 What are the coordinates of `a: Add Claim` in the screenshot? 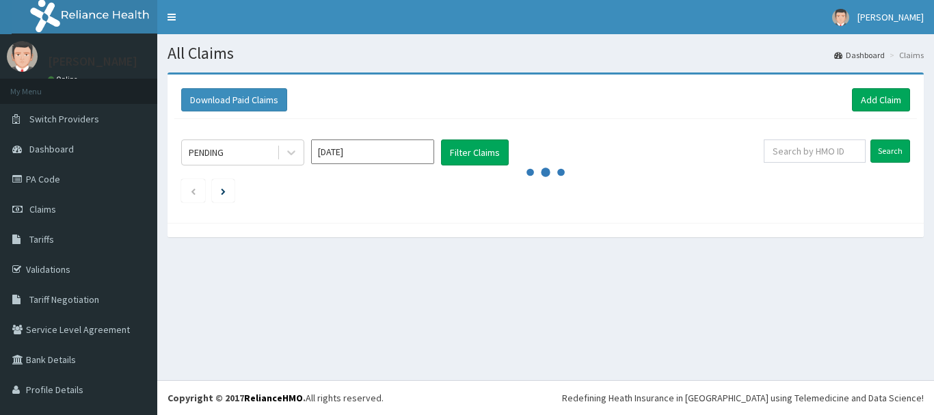 It's located at (881, 100).